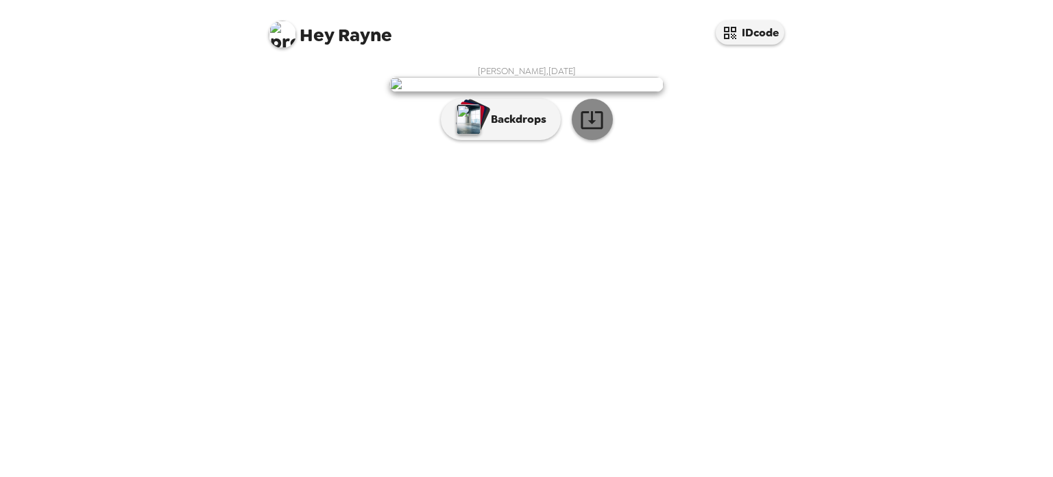 This screenshot has width=1053, height=477. What do you see at coordinates (501, 119) in the screenshot?
I see `button: Backdrops` at bounding box center [501, 119].